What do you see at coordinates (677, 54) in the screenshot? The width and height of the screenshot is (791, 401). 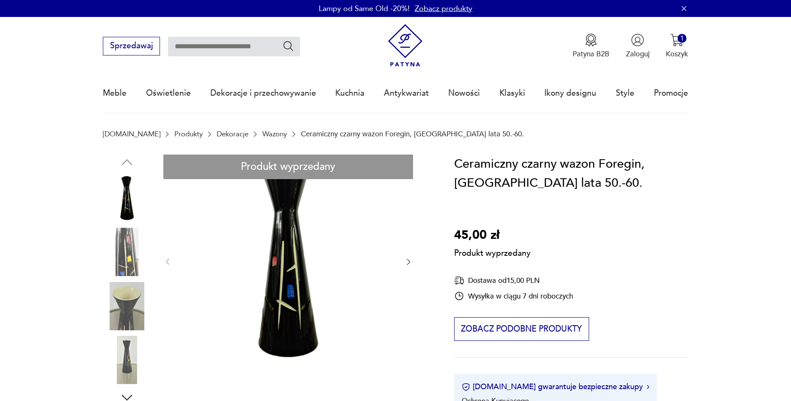 I see `p: Koszyk` at bounding box center [677, 54].